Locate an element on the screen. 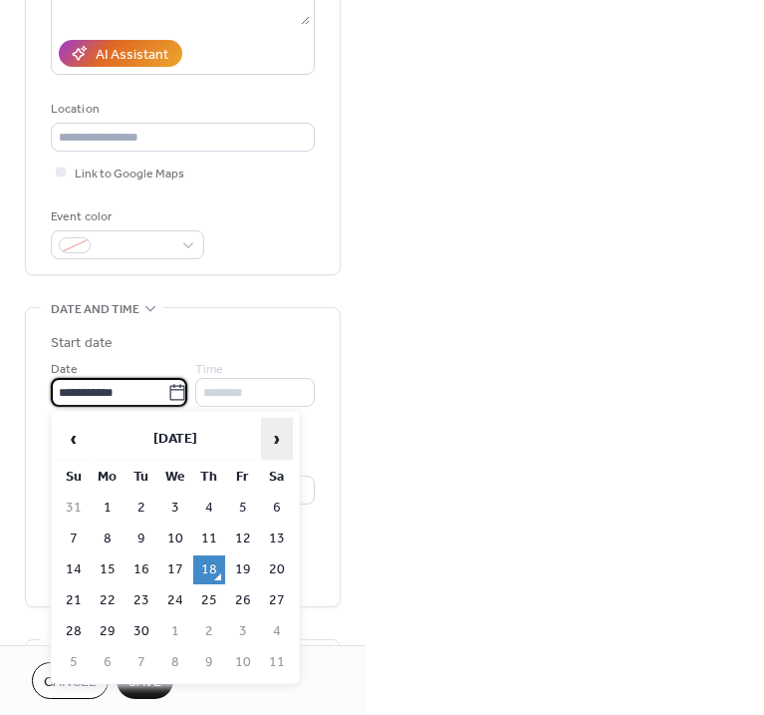  td: 20 is located at coordinates (277, 569).